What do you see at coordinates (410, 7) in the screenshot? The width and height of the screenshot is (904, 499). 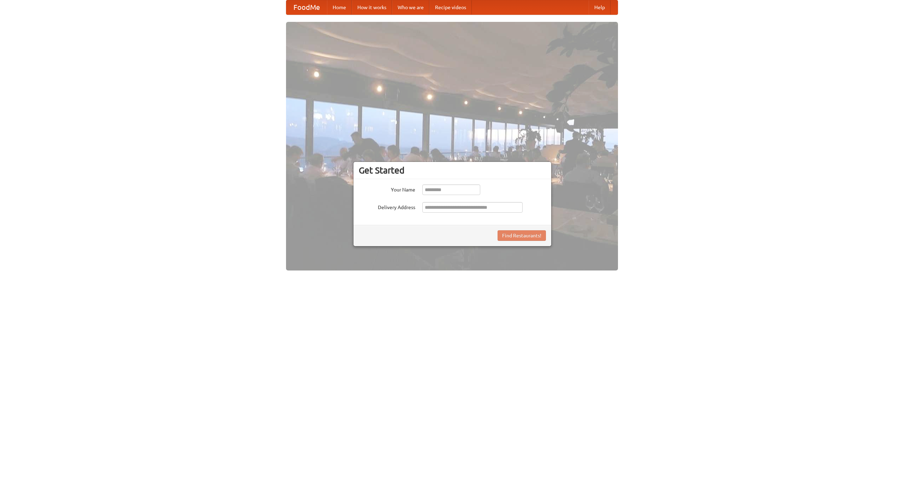 I see `a: Who we are` at bounding box center [410, 7].